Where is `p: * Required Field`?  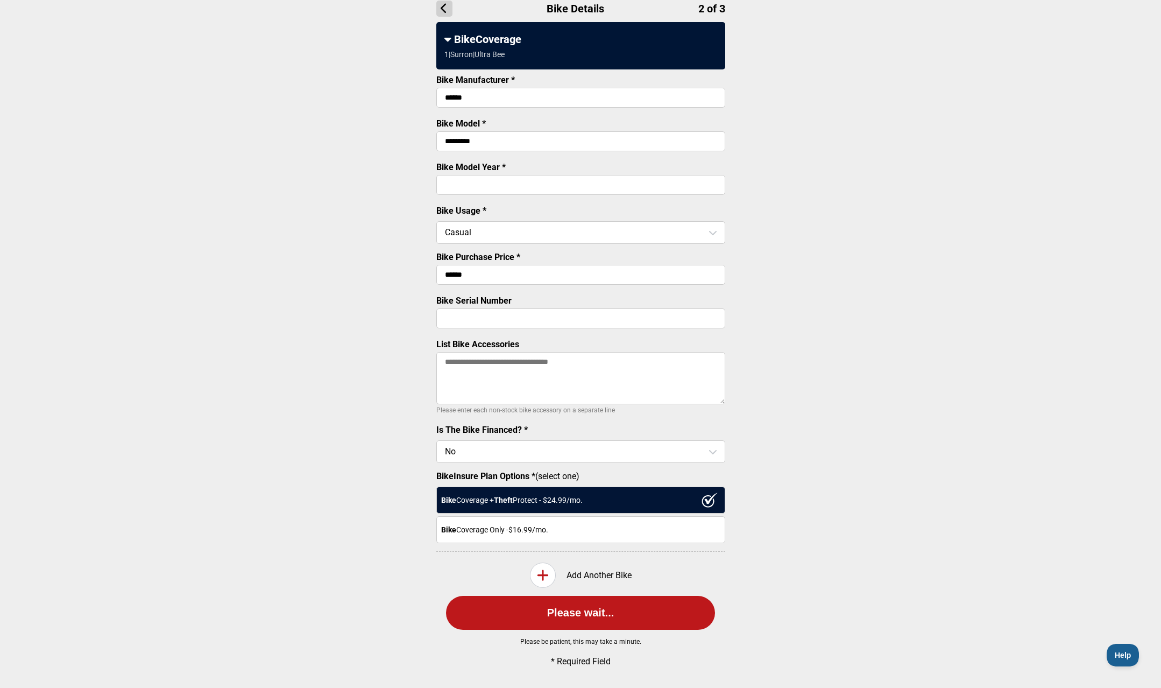 p: * Required Field is located at coordinates (581, 661).